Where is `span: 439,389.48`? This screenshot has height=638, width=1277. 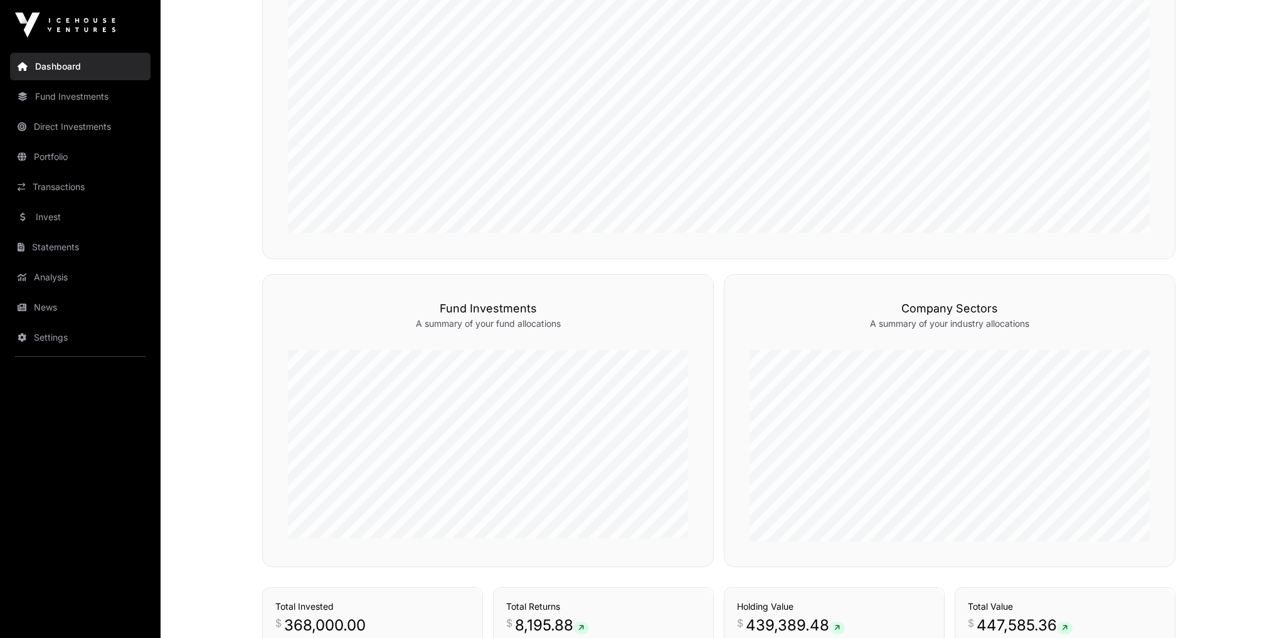 span: 439,389.48 is located at coordinates (796, 626).